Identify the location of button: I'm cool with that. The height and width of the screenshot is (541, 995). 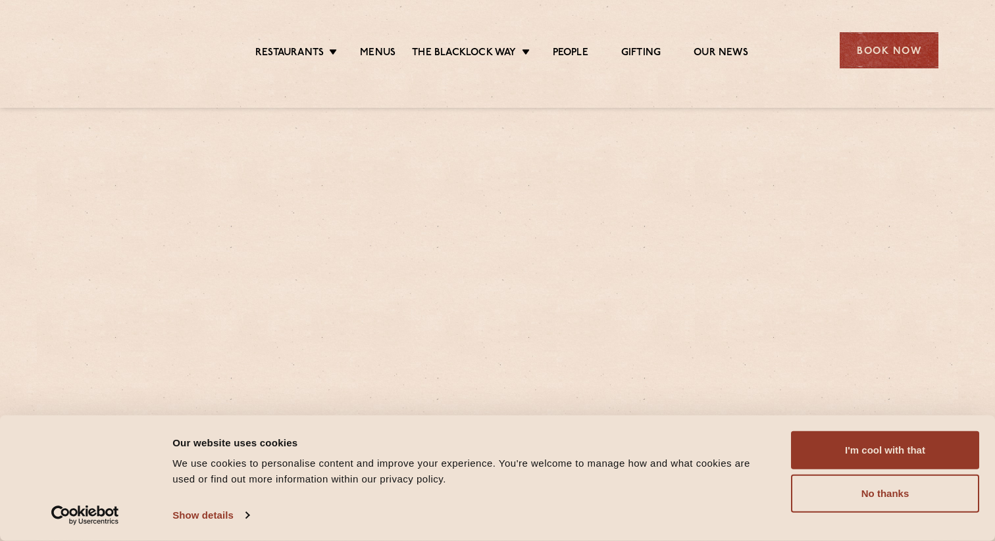
(885, 451).